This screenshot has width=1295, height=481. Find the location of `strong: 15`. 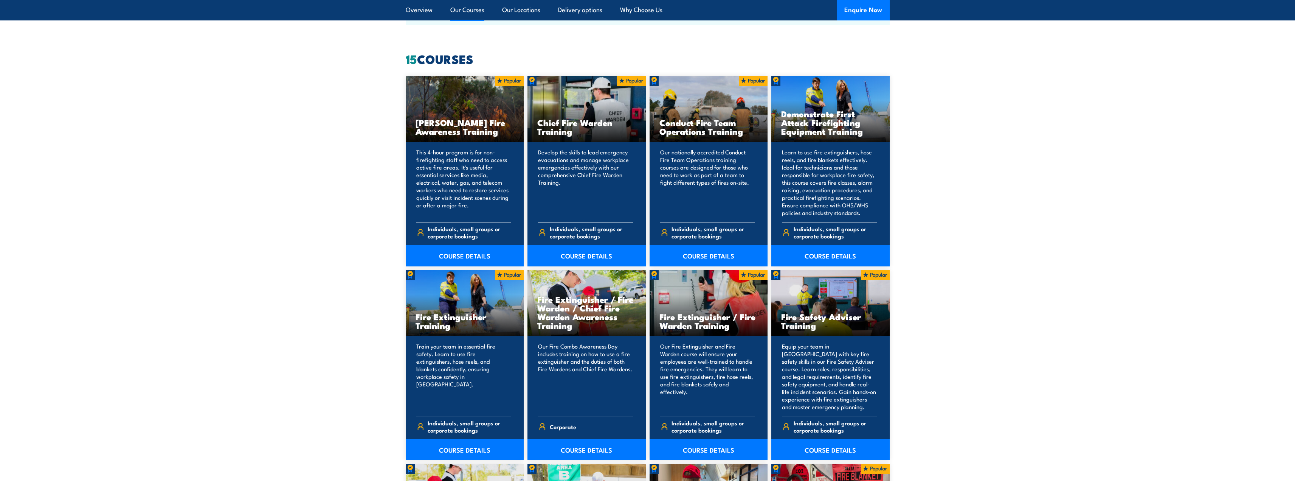

strong: 15 is located at coordinates (412, 59).